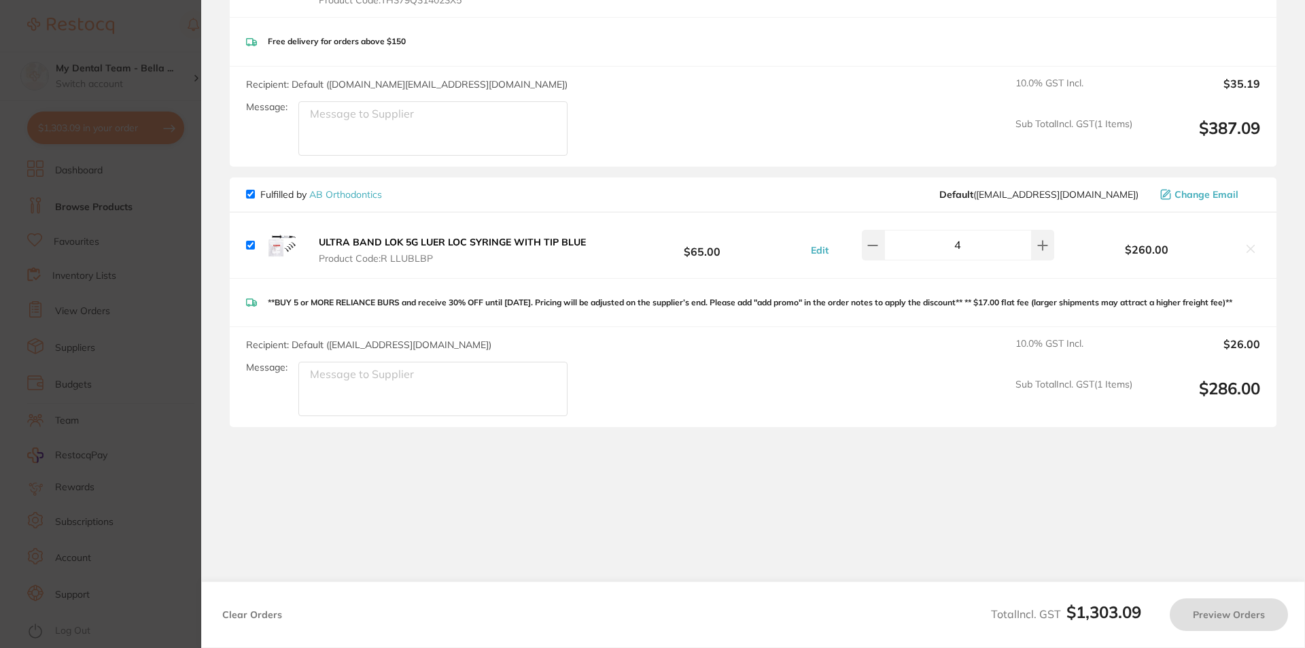  I want to click on button: ULTRA BAND LOK 5G LUER LOC SYRINGE WITH TIP BLUE Product Code:R LLUBLBP, so click(452, 250).